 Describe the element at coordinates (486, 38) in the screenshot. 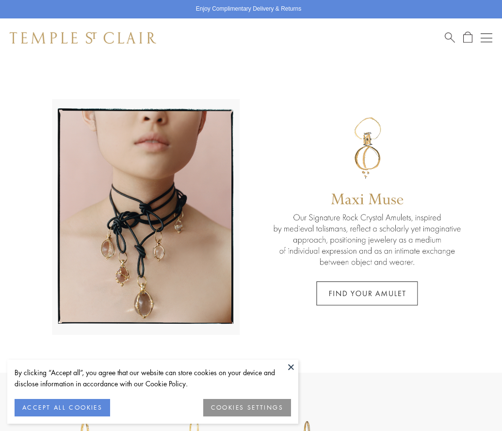

I see `button: Open navigation` at that location.